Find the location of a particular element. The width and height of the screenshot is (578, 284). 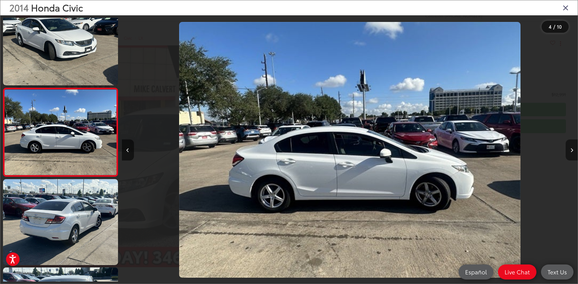

span: Live Chat is located at coordinates (517, 272).